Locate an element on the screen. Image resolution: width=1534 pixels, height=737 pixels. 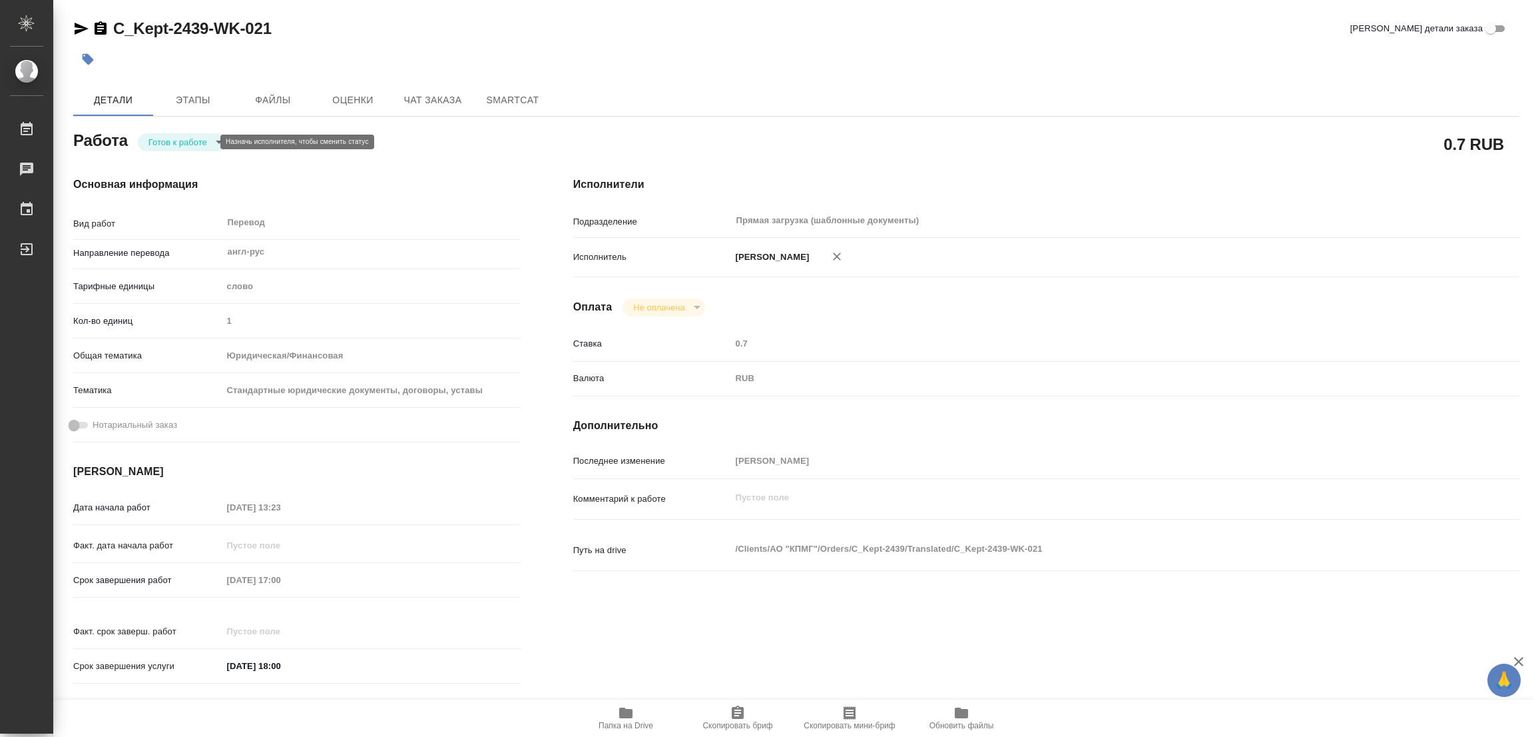
p: Факт. дата начала работ is located at coordinates (148, 545).